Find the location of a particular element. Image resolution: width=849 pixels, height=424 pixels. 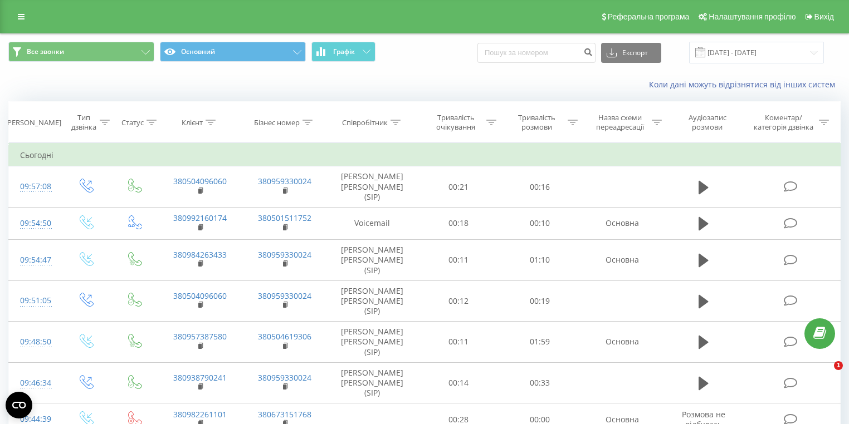

td: 00:18 is located at coordinates (458, 223).